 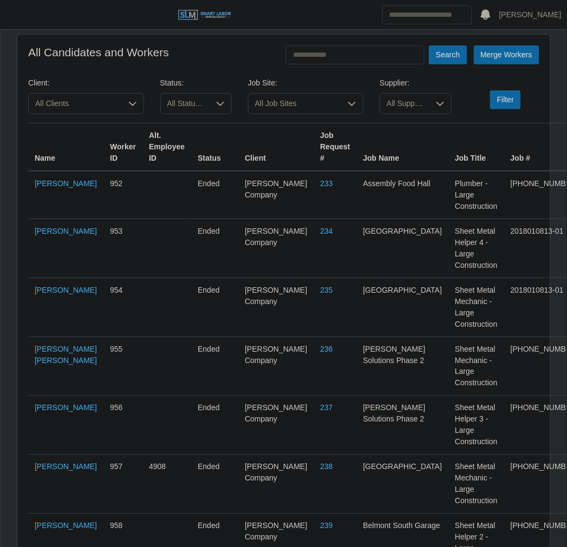 I want to click on td: 956, so click(x=123, y=425).